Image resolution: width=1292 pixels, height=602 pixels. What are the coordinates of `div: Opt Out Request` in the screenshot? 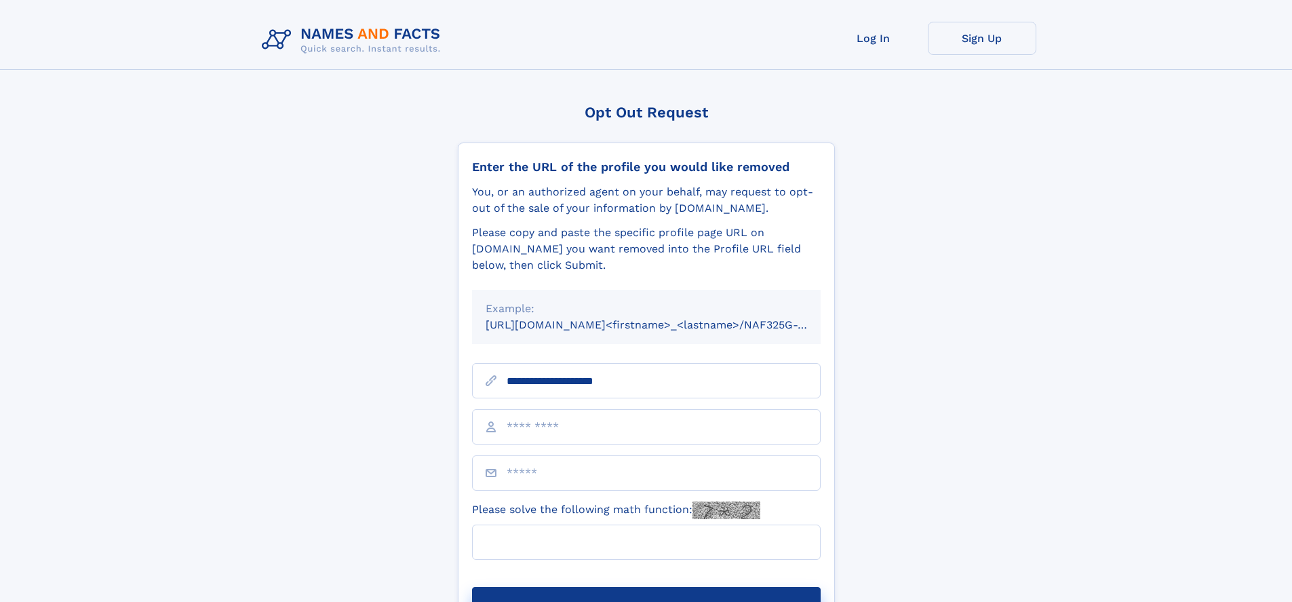 It's located at (647, 112).